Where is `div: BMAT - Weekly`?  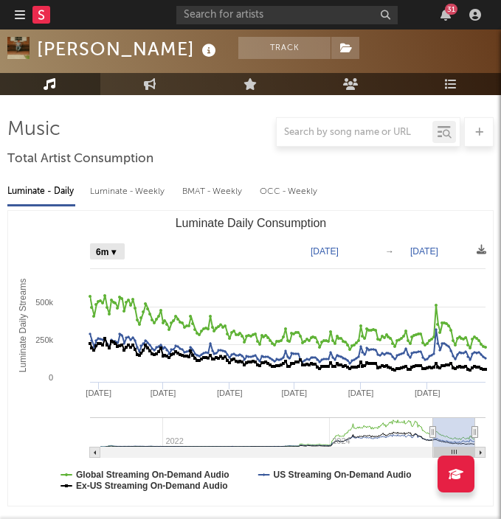
div: BMAT - Weekly is located at coordinates (213, 192).